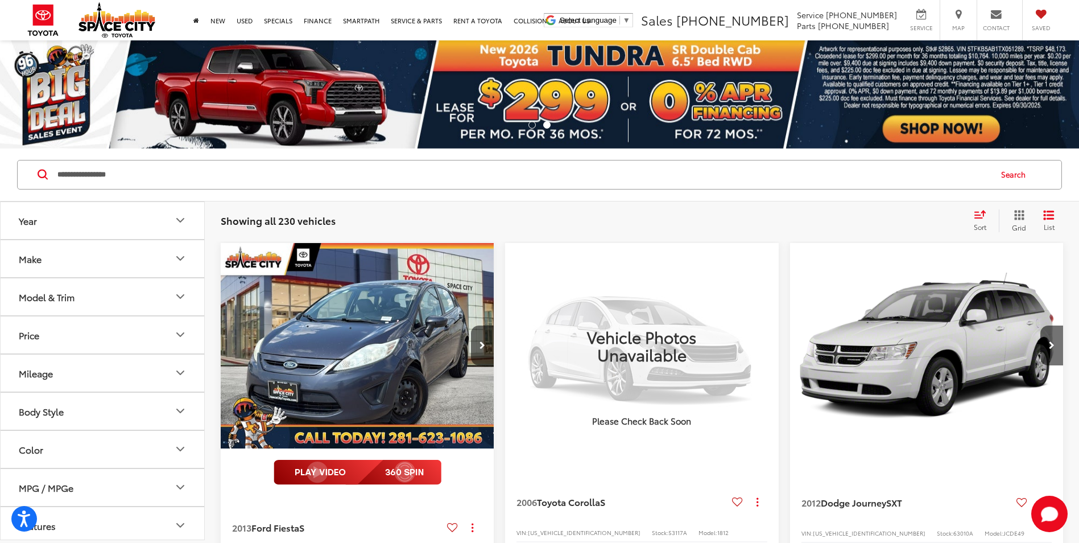  What do you see at coordinates (588, 20) in the screenshot?
I see `span: Select Language` at bounding box center [588, 20].